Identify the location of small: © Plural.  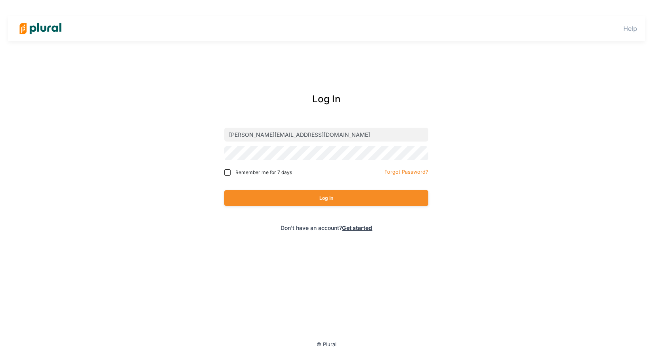
(326, 344).